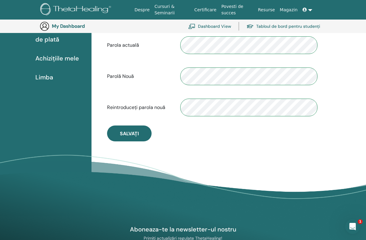  What do you see at coordinates (139, 45) in the screenshot?
I see `label: Parola actuală` at bounding box center [139, 45].